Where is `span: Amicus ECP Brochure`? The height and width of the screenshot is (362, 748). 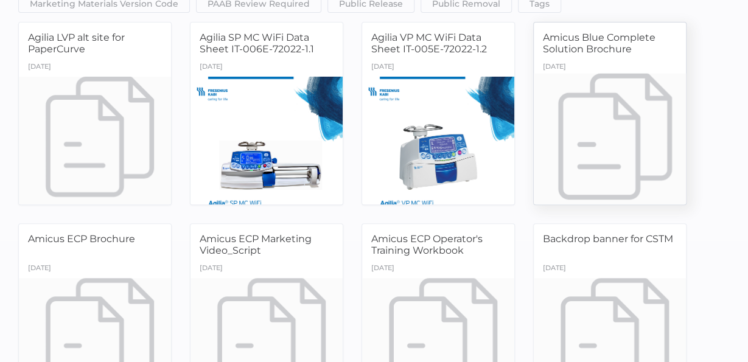
span: Amicus ECP Brochure is located at coordinates (82, 239).